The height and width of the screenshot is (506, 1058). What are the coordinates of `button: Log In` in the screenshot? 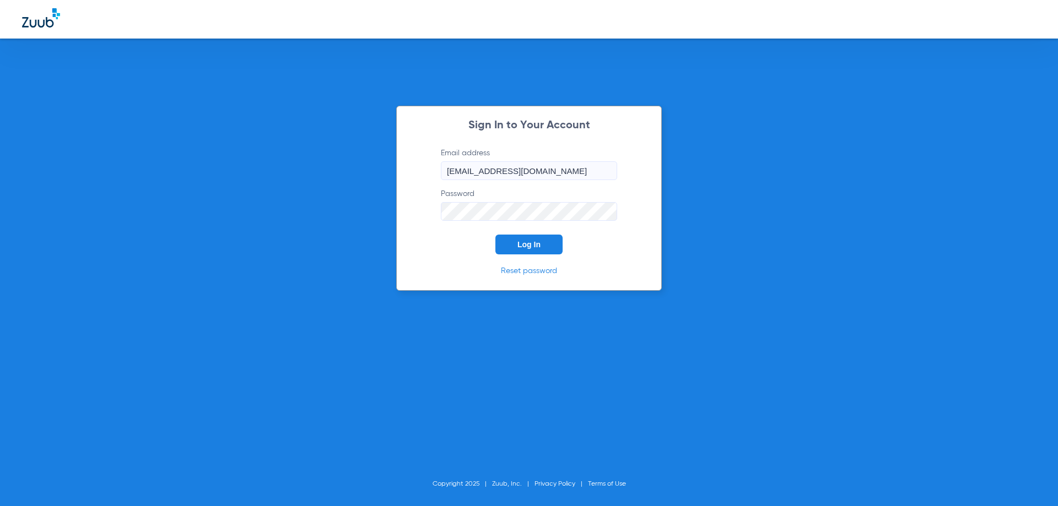 It's located at (529, 245).